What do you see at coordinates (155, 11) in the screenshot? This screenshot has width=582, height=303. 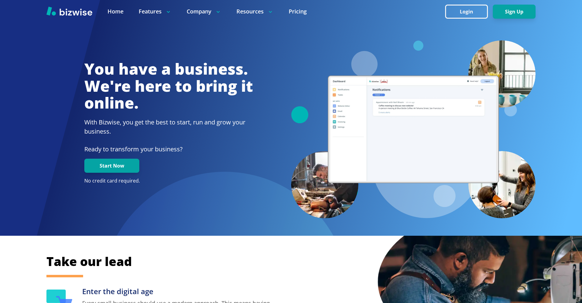 I see `p: Features` at bounding box center [155, 11].